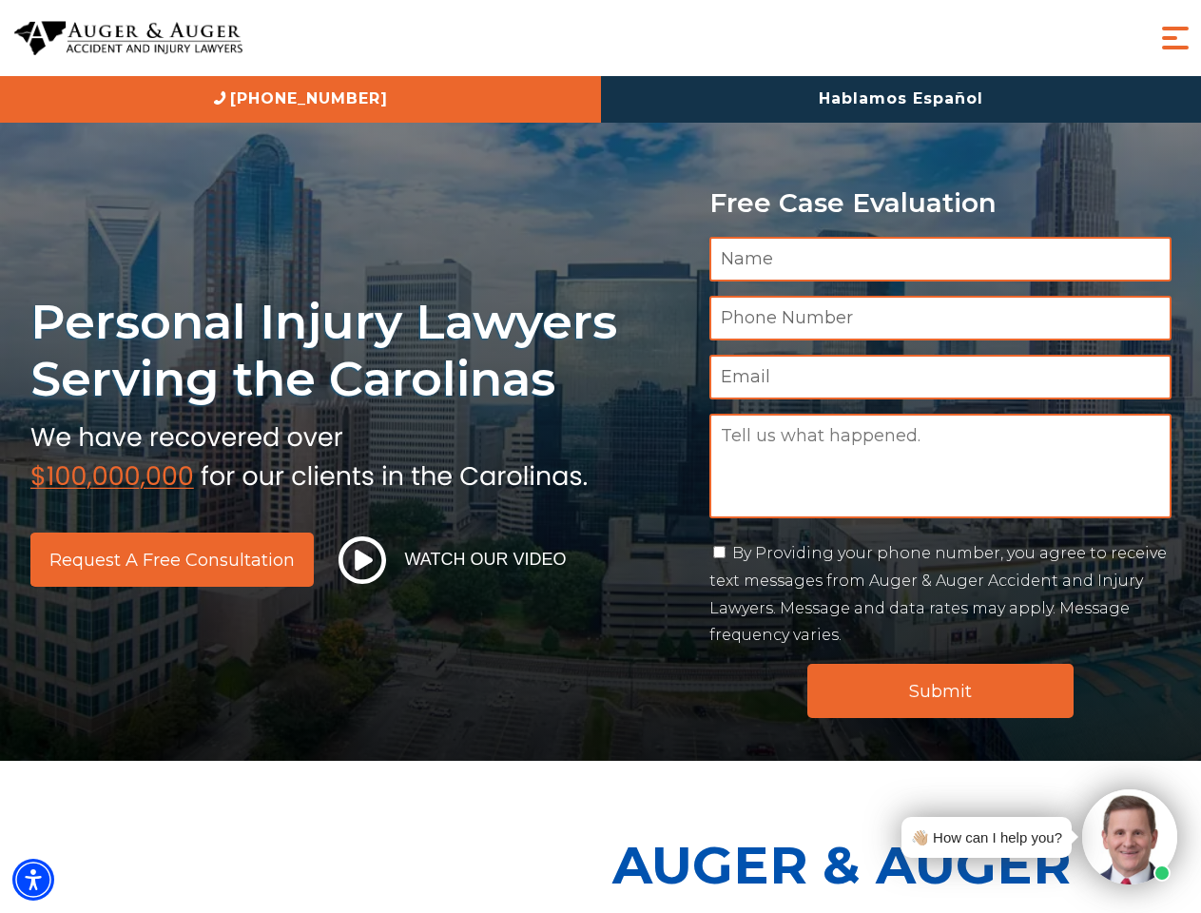 The height and width of the screenshot is (913, 1201). I want to click on input: Submit, so click(940, 690).